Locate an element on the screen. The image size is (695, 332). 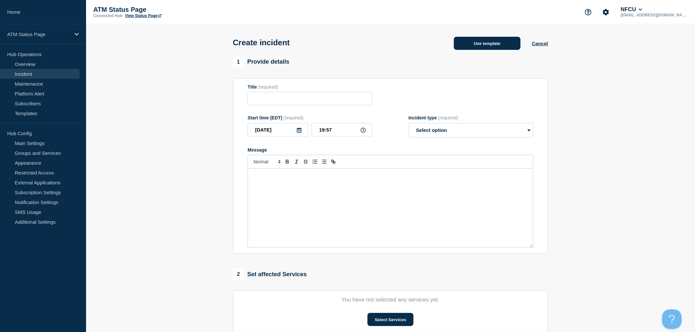
p: You have not selected any services yet. is located at coordinates (391, 300).